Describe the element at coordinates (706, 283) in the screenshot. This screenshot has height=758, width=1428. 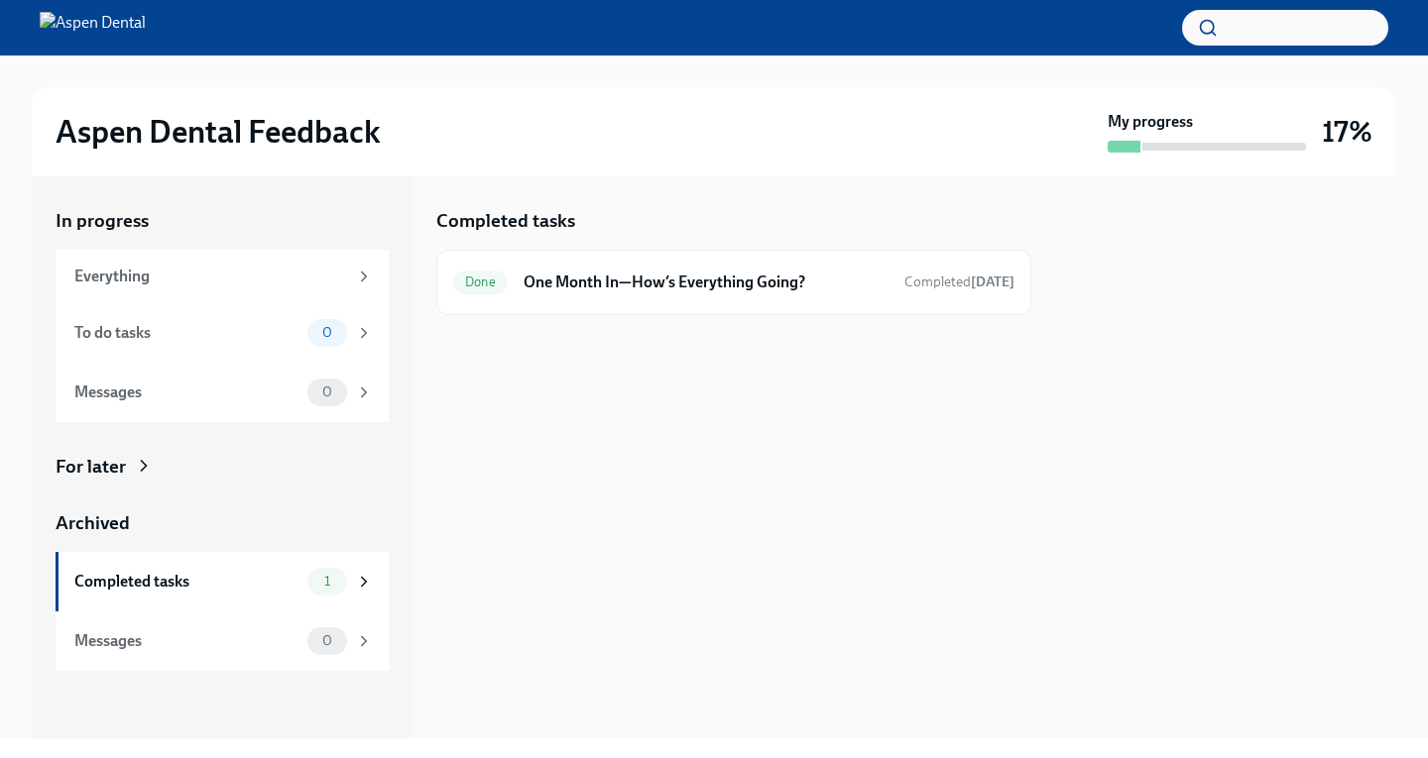
I see `h6: One Month In—How’s Everything Going?` at that location.